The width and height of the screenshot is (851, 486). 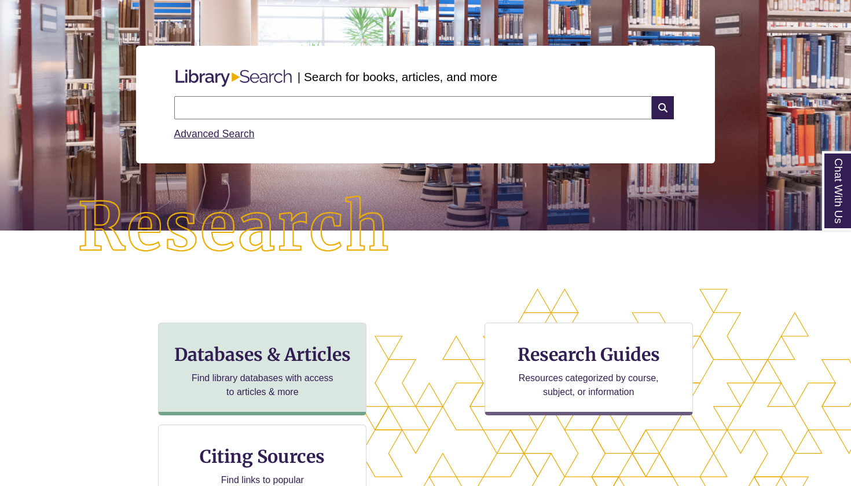 What do you see at coordinates (233, 78) in the screenshot?
I see `img: Libary Search` at bounding box center [233, 78].